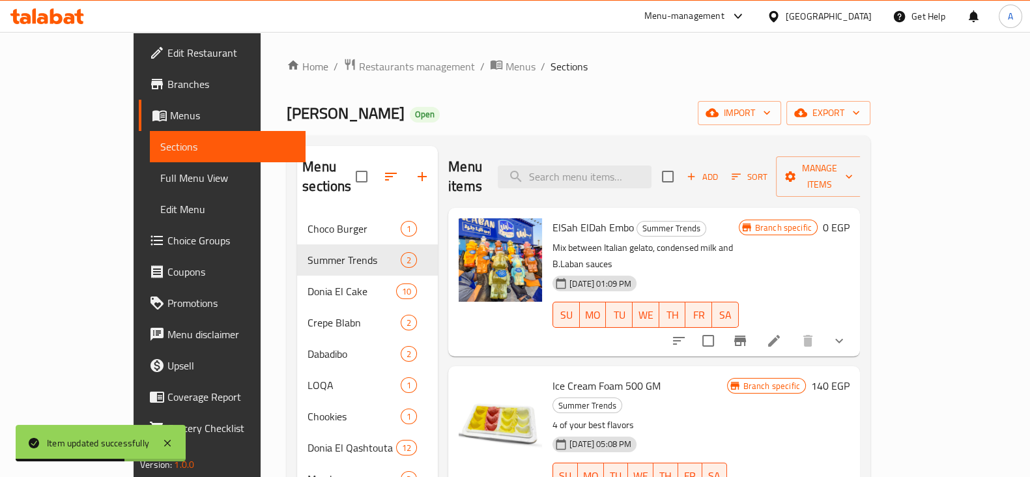  Describe the element at coordinates (699, 315) in the screenshot. I see `button: FR` at that location.